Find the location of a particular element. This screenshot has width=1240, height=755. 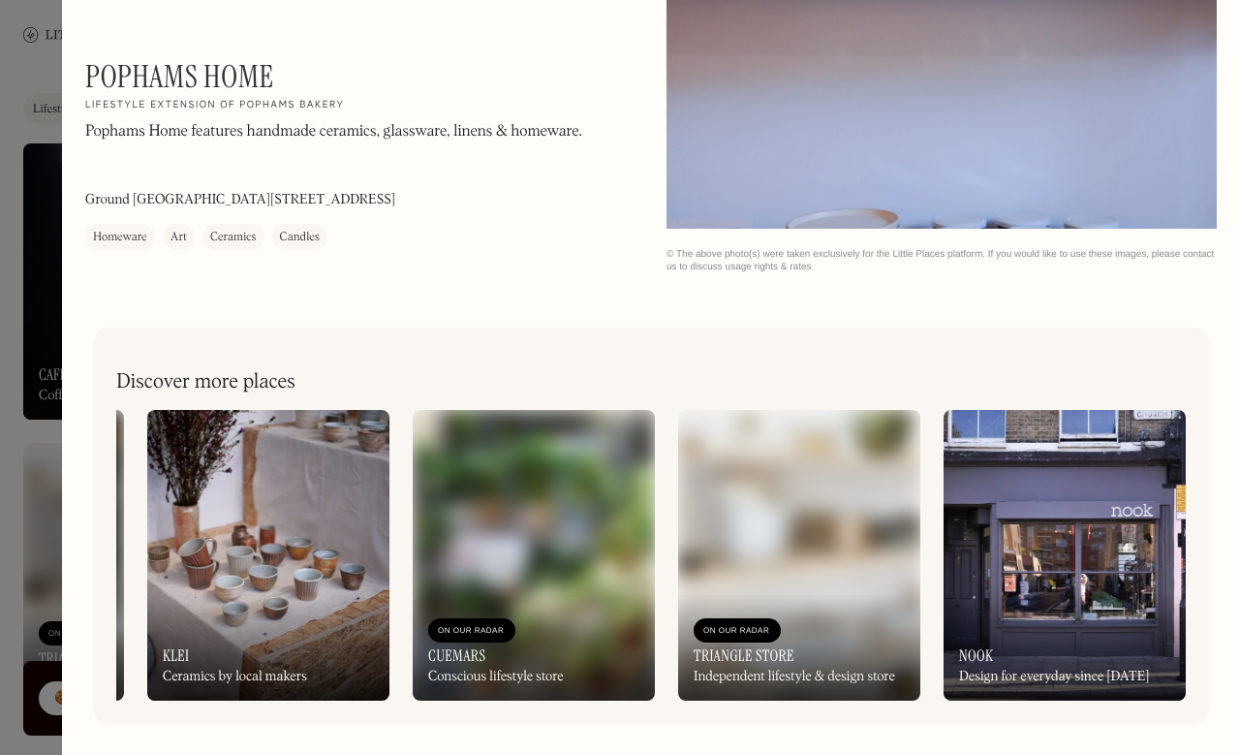

div: Art is located at coordinates (178, 237).